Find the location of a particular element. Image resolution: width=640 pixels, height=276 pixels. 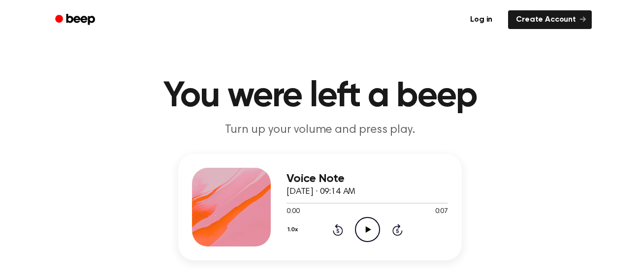

a: Create Account is located at coordinates (550, 20).